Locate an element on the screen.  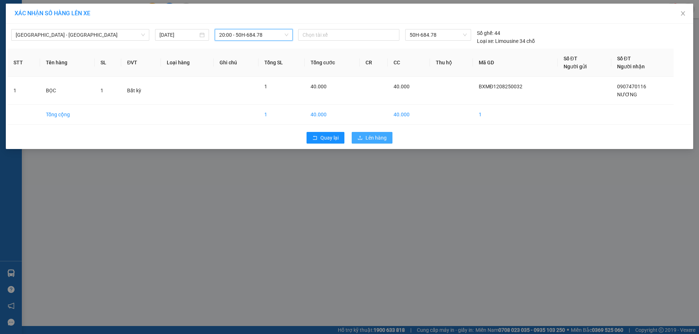
button: uploadLên hàng is located at coordinates (372, 138).